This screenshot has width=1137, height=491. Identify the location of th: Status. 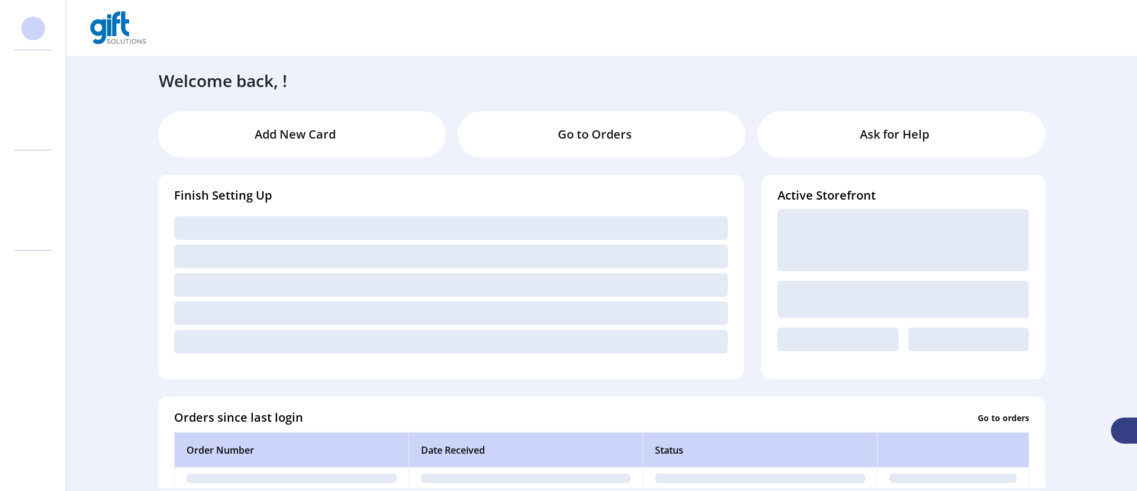
(760, 450).